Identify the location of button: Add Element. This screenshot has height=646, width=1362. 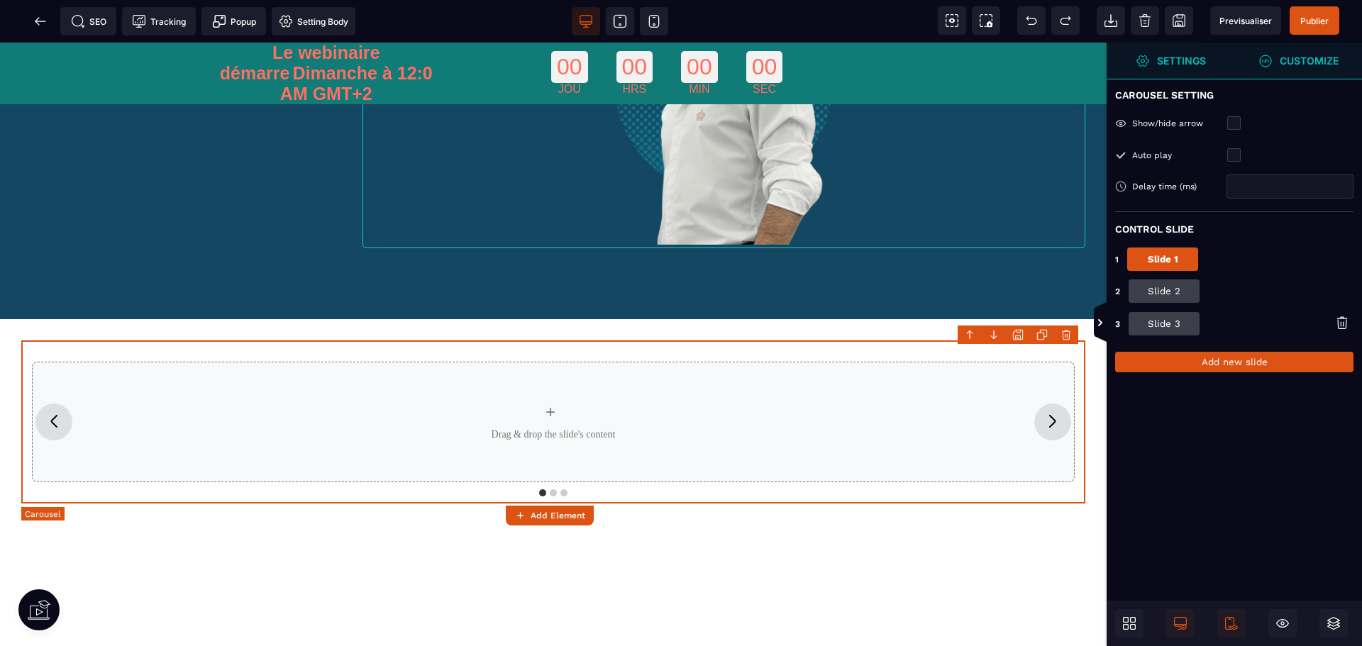
(550, 516).